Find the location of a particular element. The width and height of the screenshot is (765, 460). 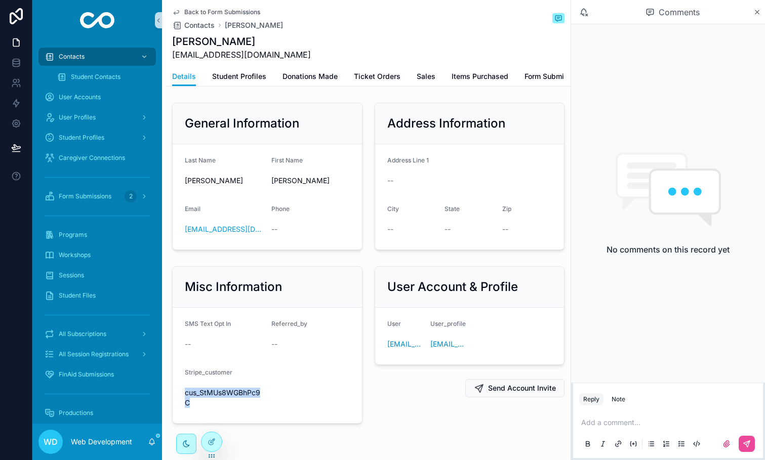

a: Productions is located at coordinates (97, 413).